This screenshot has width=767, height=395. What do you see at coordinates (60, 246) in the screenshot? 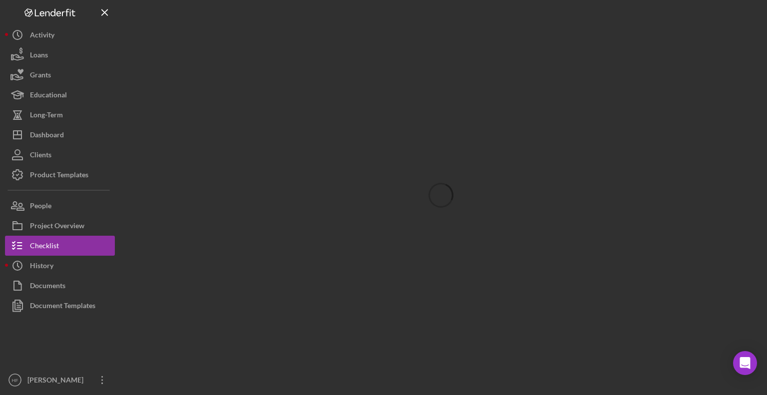
I see `button: Checklist` at bounding box center [60, 246].